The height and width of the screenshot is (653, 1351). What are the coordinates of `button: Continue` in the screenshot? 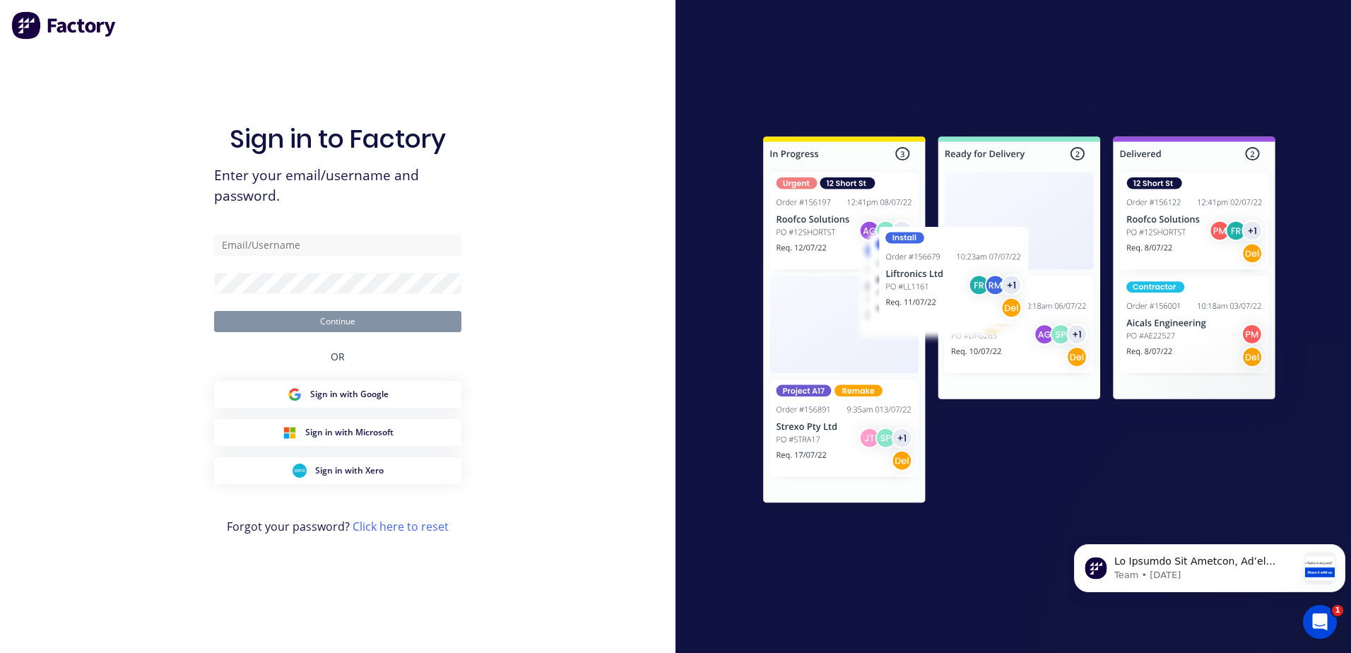 It's located at (338, 322).